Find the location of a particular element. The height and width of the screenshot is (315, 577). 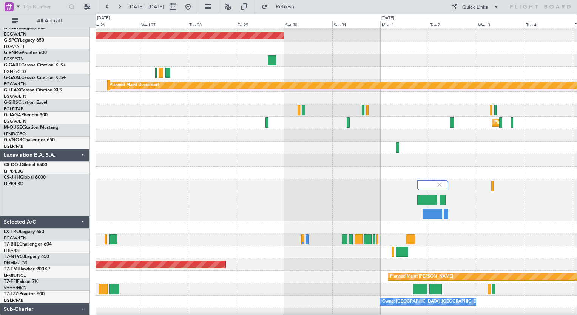

span: T7-BRE is located at coordinates (11, 244).